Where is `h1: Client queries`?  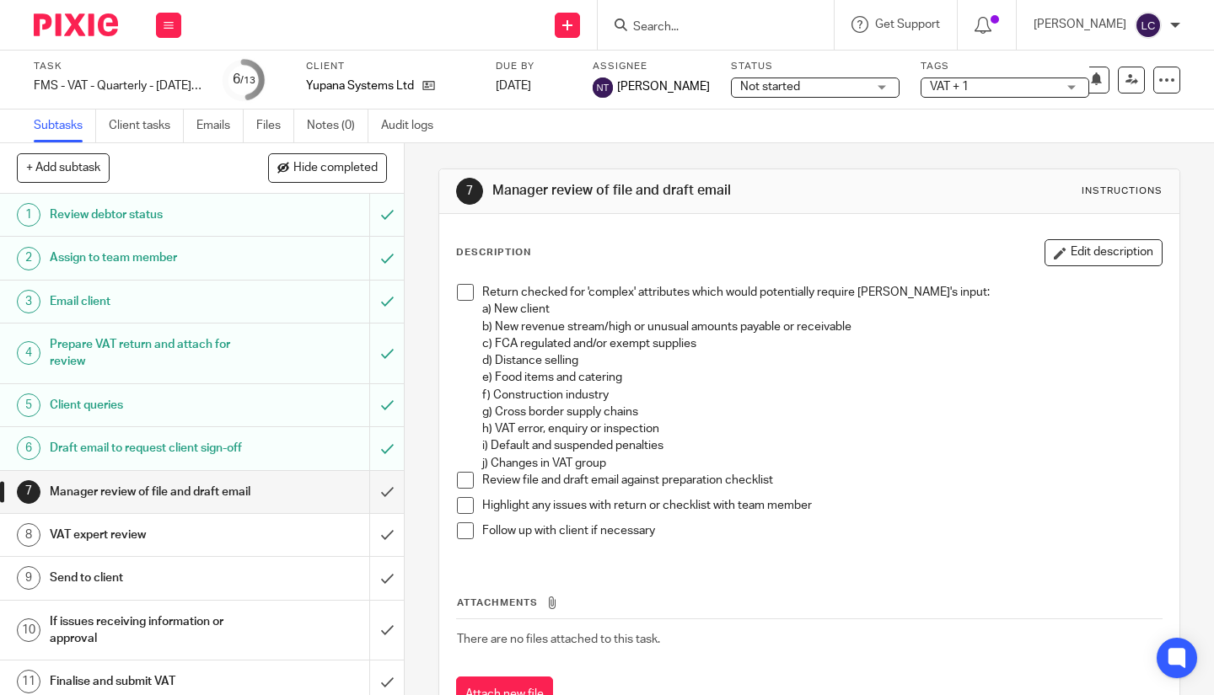
h1: Client queries is located at coordinates (151, 405).